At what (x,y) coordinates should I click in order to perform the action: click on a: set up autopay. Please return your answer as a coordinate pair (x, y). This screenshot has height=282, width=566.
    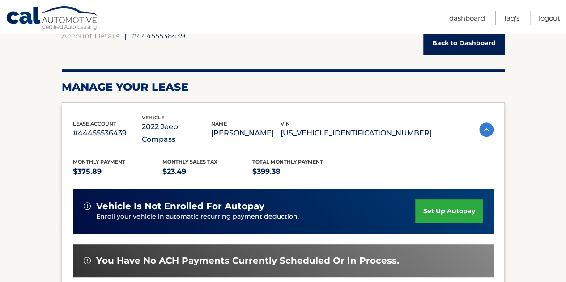
    Looking at the image, I should click on (448, 211).